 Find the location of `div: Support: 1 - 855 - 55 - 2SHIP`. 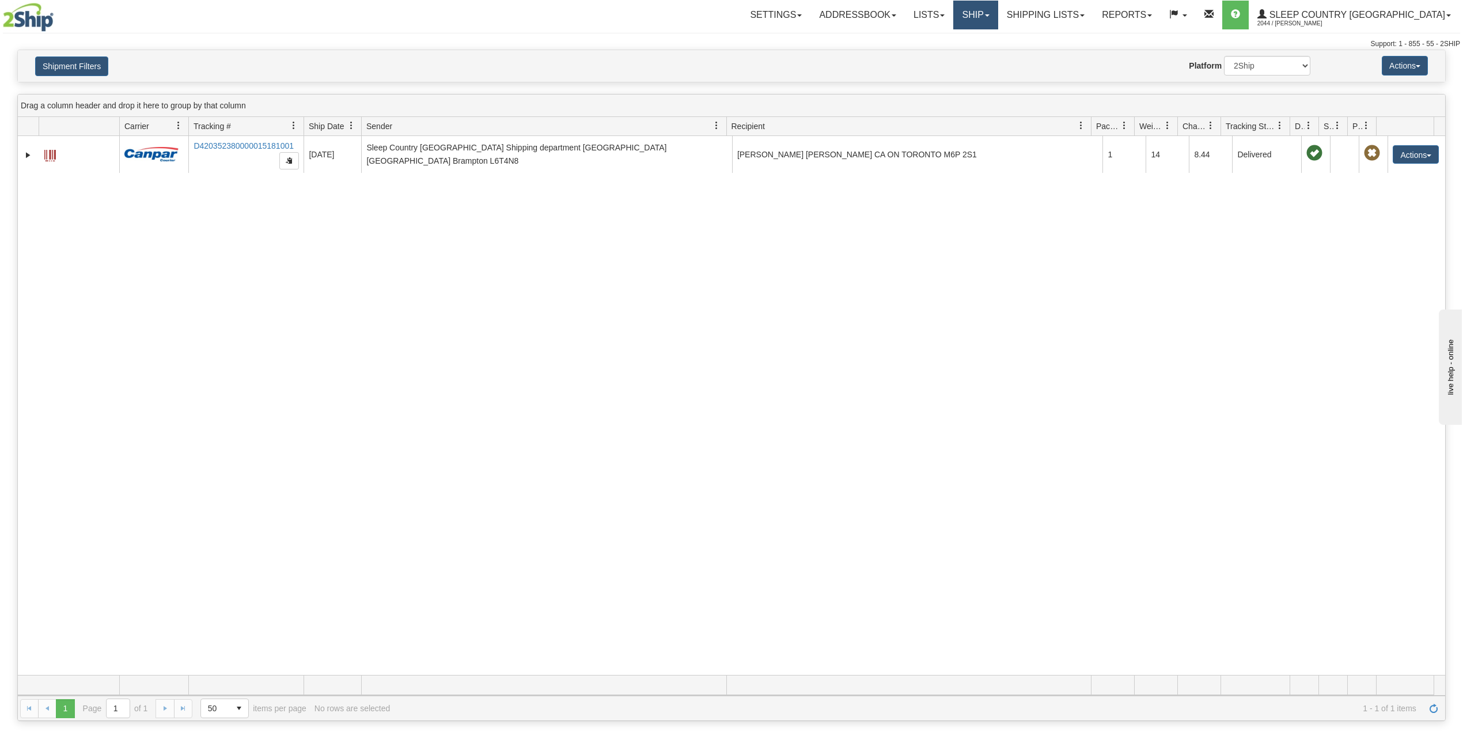

div: Support: 1 - 855 - 55 - 2SHIP is located at coordinates (732, 44).